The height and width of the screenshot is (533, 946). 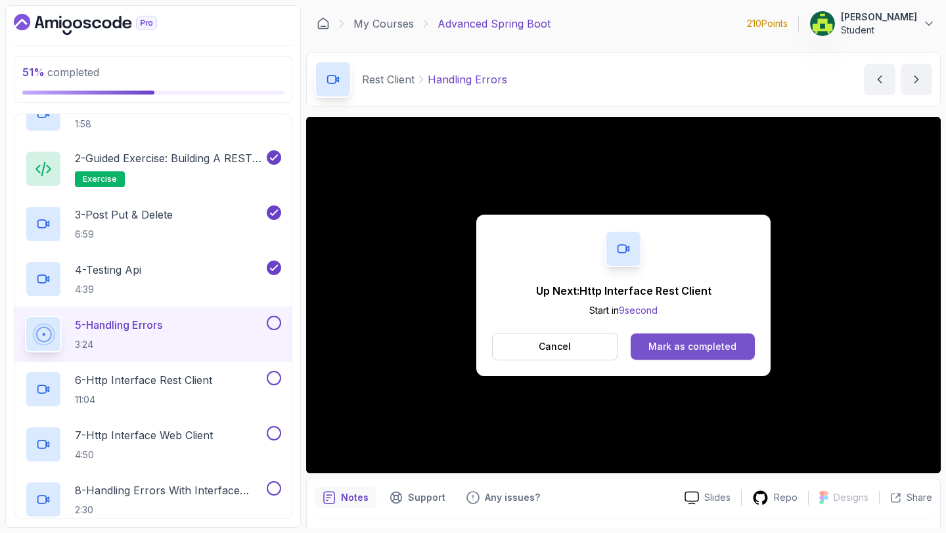 I want to click on button: 5-Handling Errors3:24, so click(x=153, y=334).